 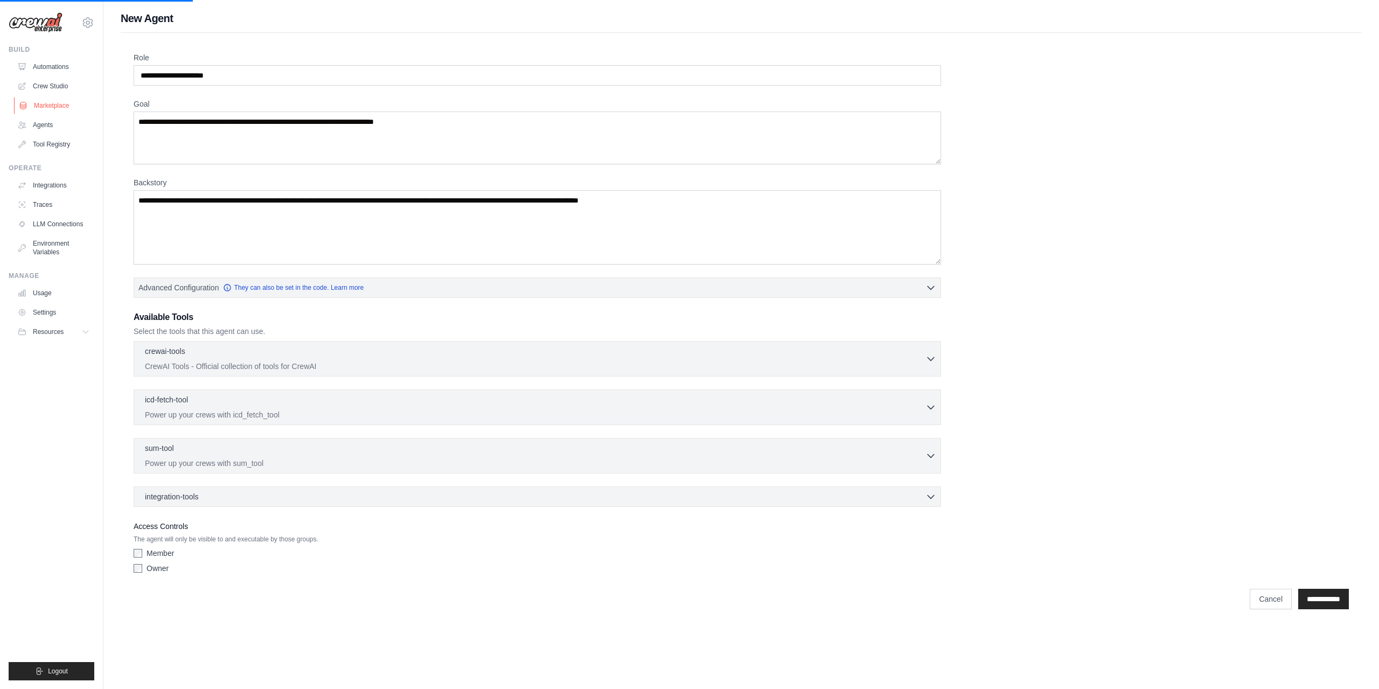 I want to click on h3: Available Tools, so click(x=537, y=317).